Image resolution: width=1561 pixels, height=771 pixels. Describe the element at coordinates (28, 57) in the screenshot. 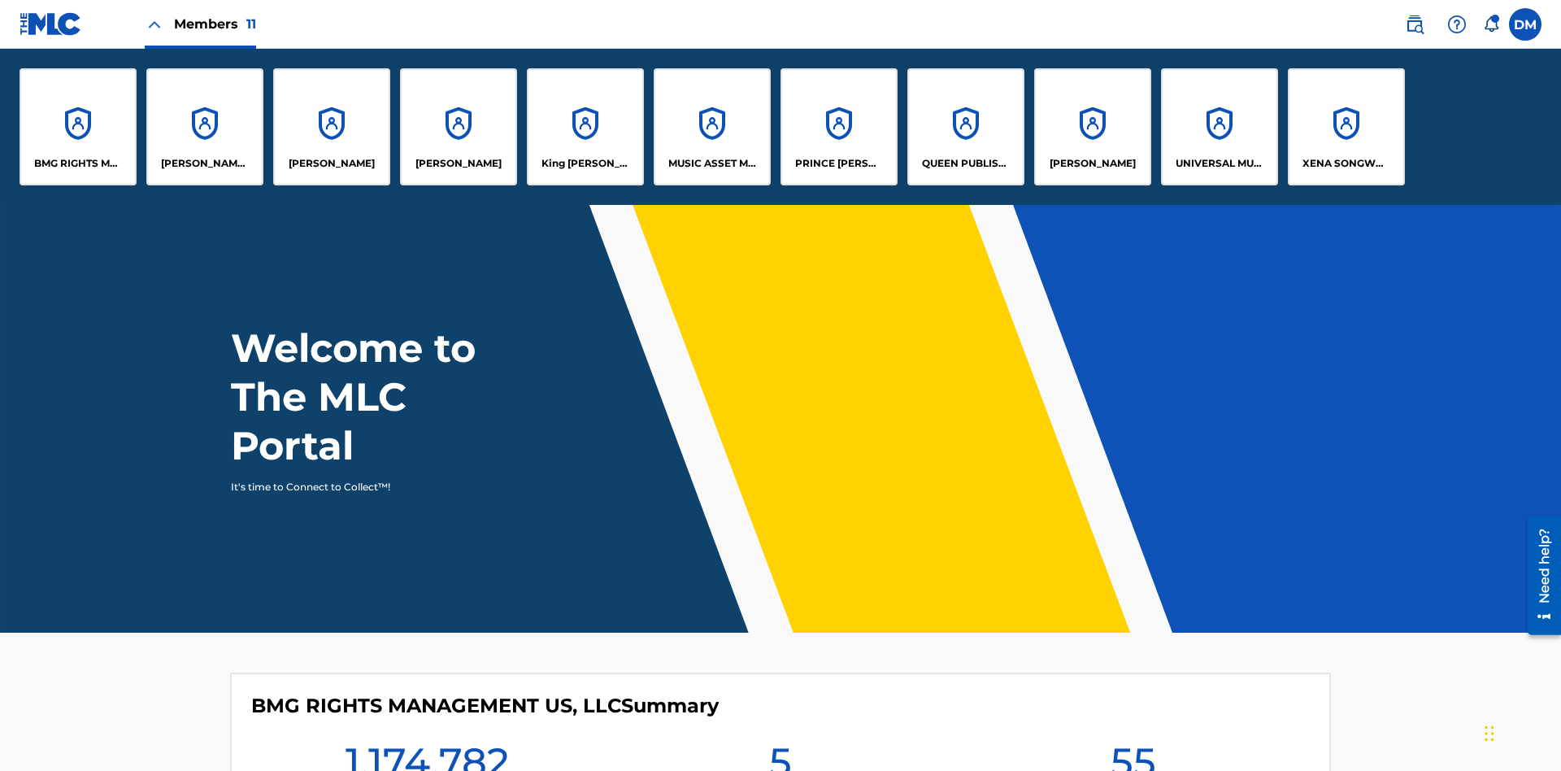

I see `div: Need help?` at that location.